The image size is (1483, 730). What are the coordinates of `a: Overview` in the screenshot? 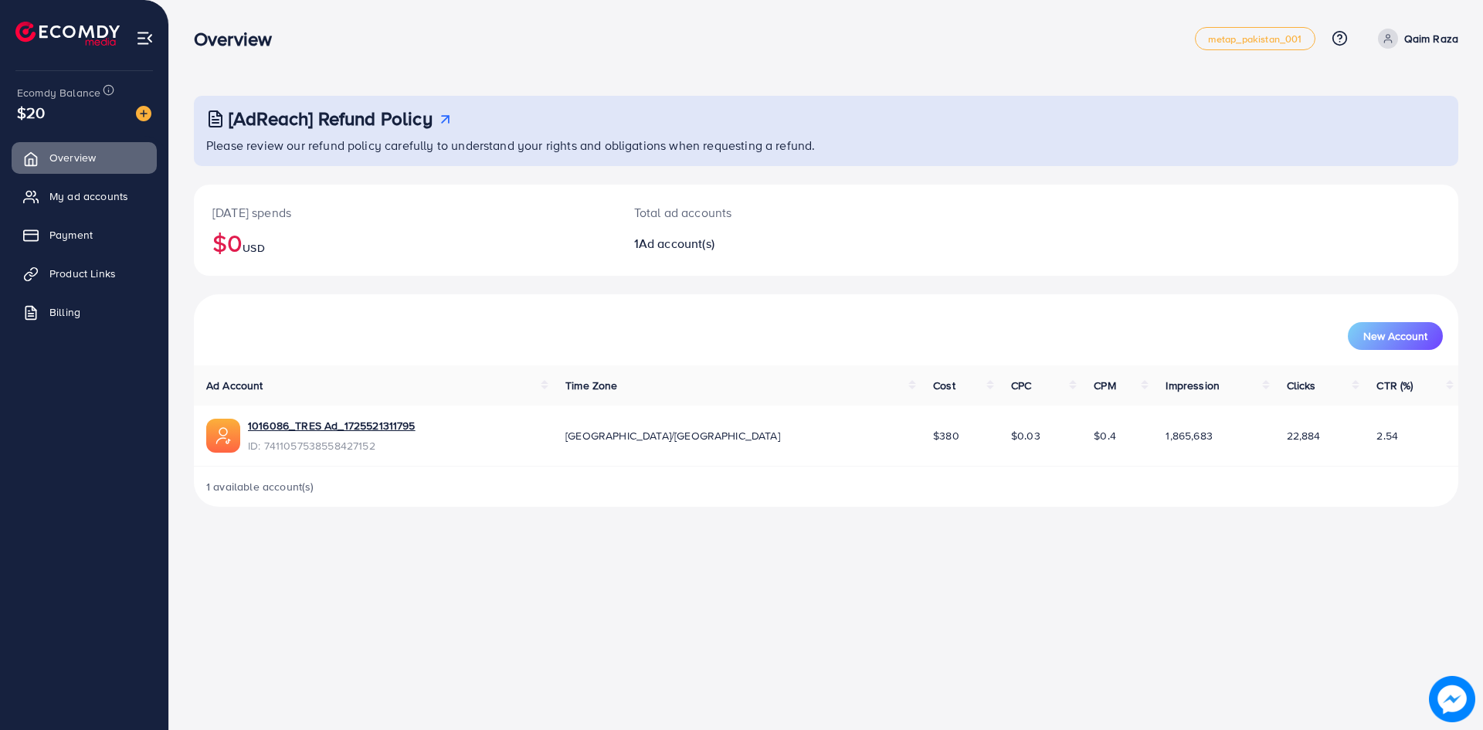 It's located at (84, 158).